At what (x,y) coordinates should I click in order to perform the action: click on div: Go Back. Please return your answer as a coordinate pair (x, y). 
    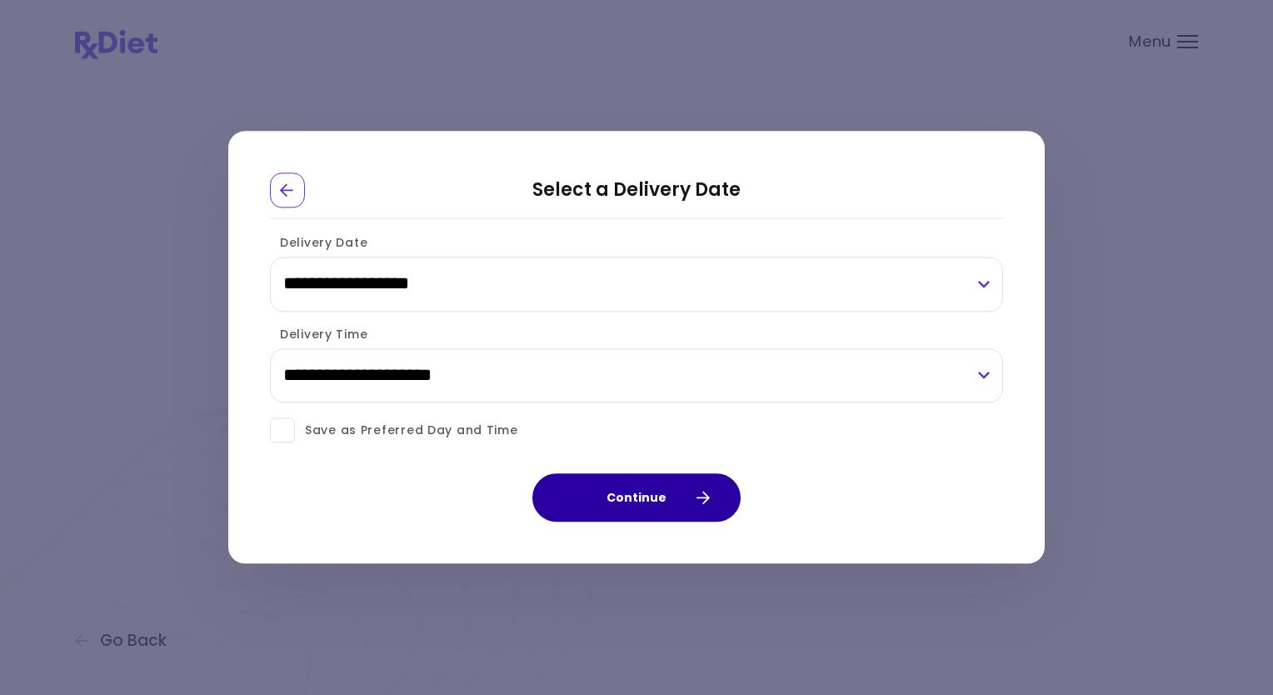
    Looking at the image, I should click on (287, 190).